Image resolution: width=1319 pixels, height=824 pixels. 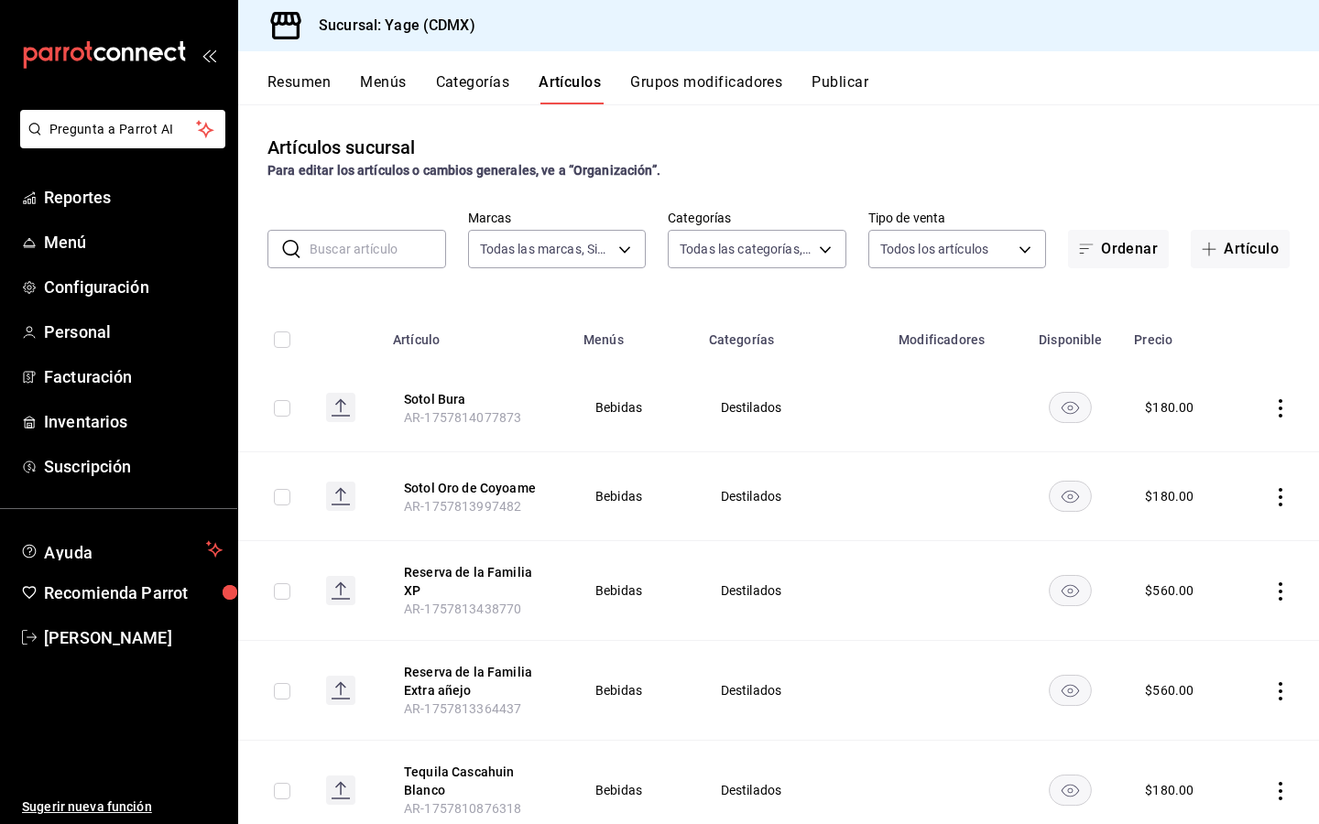 I want to click on span: Pregunta a Parrot AI, so click(x=123, y=129).